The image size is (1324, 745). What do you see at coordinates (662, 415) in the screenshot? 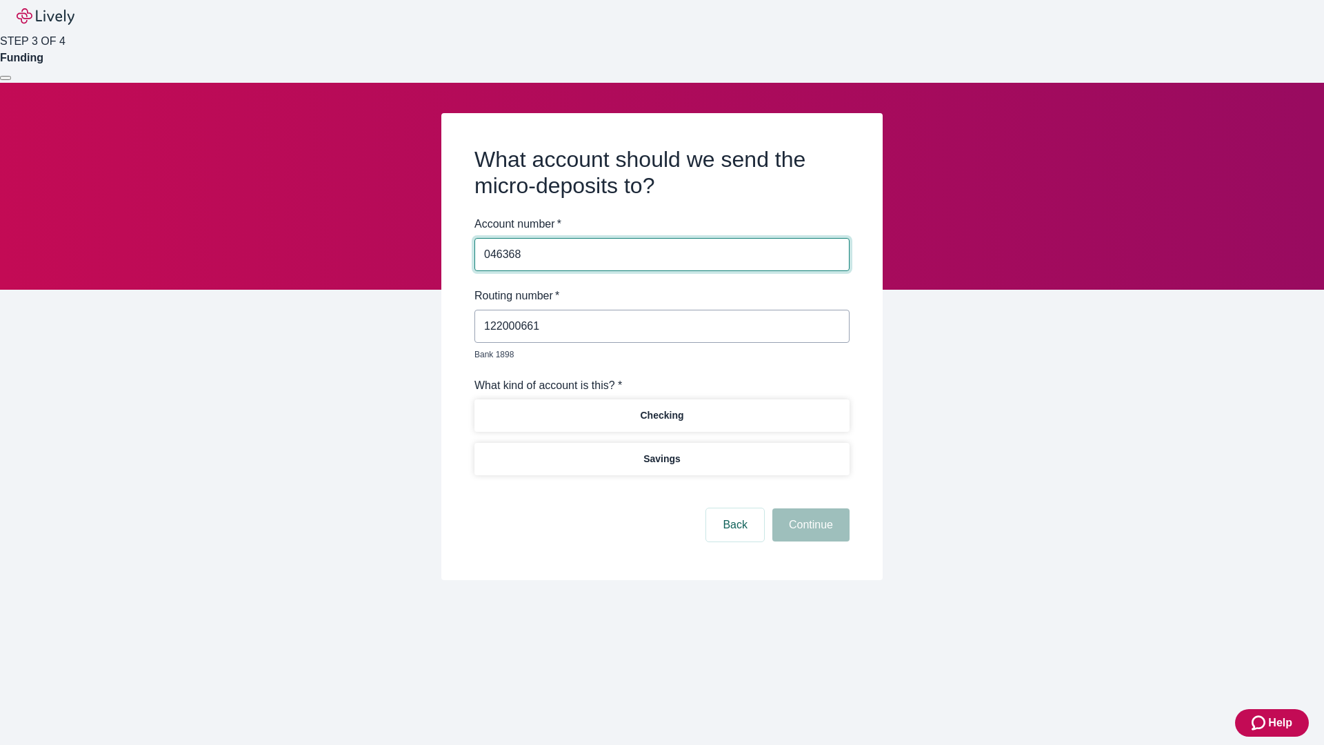
I see `button: Checking` at bounding box center [662, 415].